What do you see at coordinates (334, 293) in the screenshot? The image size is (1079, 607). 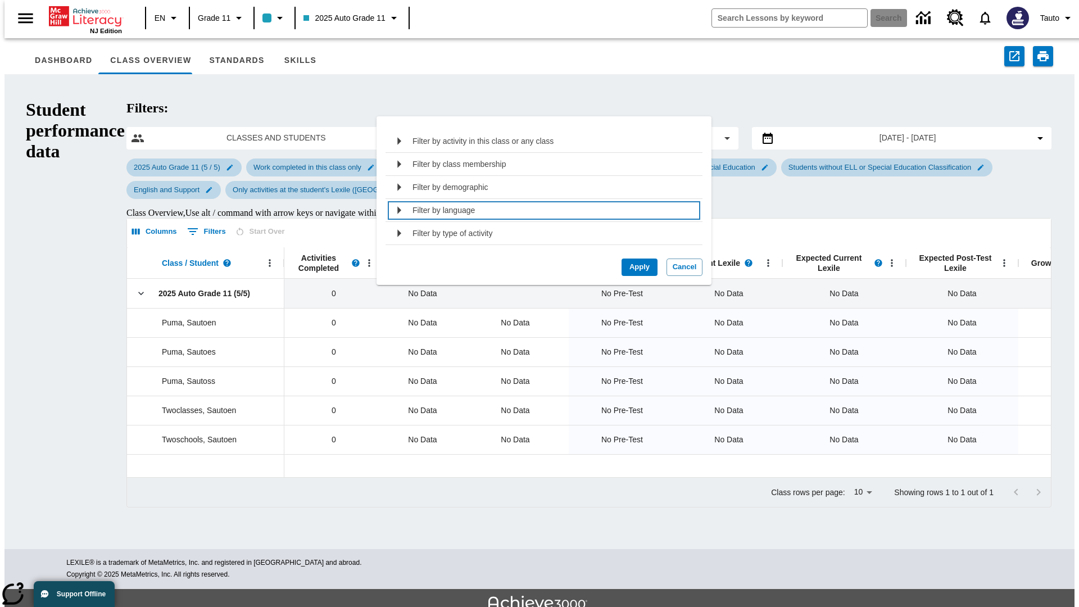 I see `div: 0, 2025 Auto Grade 11 (5/5)` at bounding box center [334, 293].